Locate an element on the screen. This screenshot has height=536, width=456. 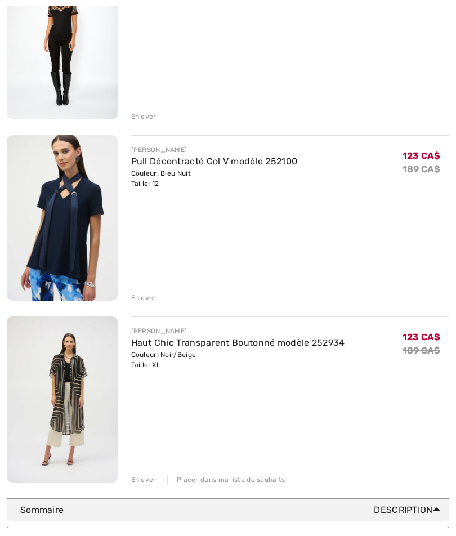
img: Pull Décontracté Col V modèle 252100 is located at coordinates (62, 218).